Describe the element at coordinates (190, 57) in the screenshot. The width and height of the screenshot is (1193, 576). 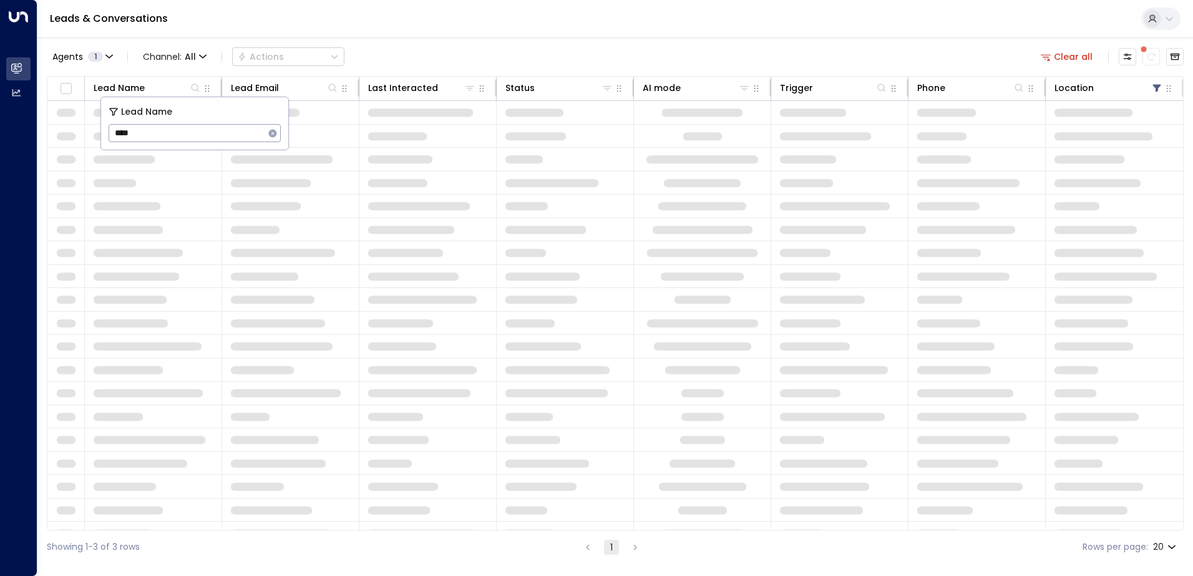
I see `span: All` at that location.